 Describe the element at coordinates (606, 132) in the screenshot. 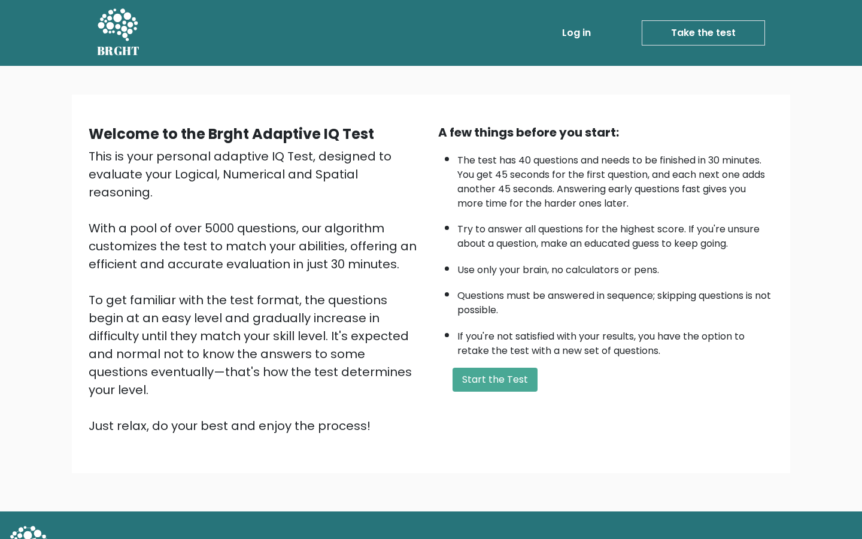

I see `div: A few things before you start:` at that location.